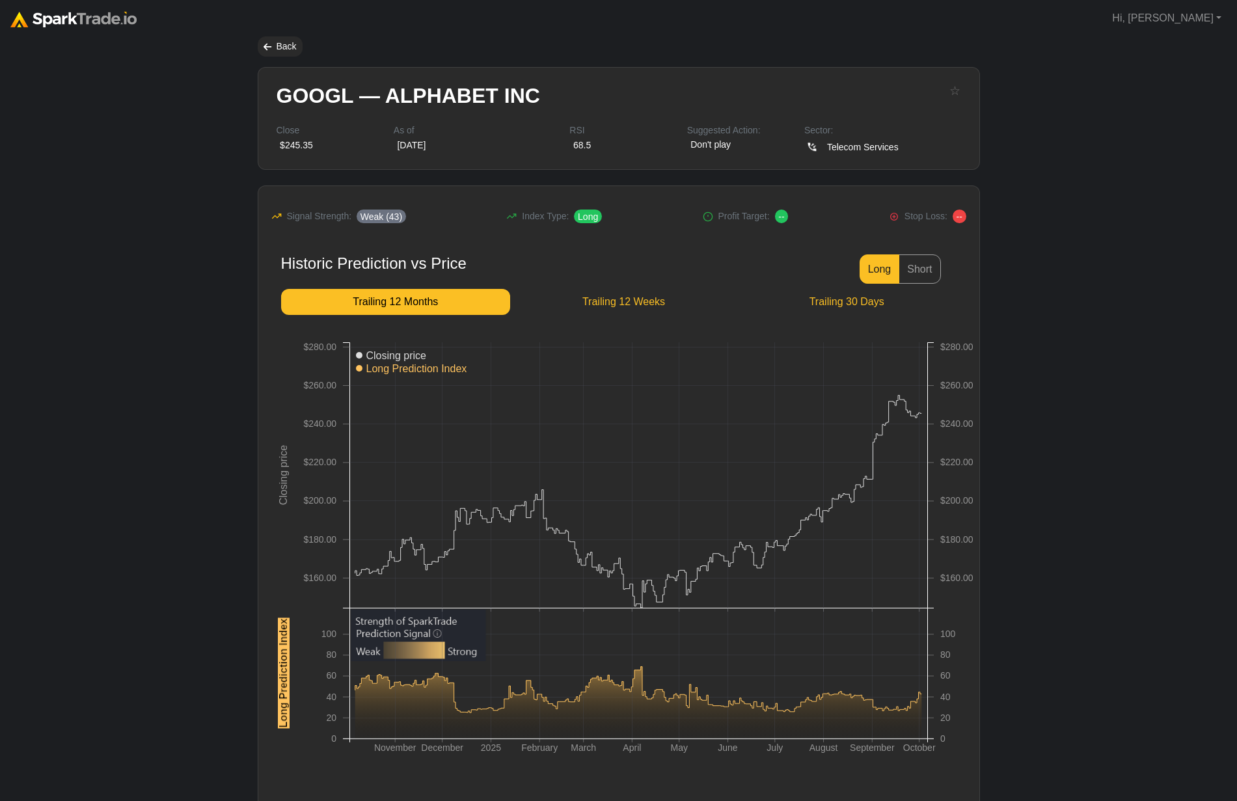 The width and height of the screenshot is (1237, 801). What do you see at coordinates (862, 147) in the screenshot?
I see `small: Telecom Services` at bounding box center [862, 147].